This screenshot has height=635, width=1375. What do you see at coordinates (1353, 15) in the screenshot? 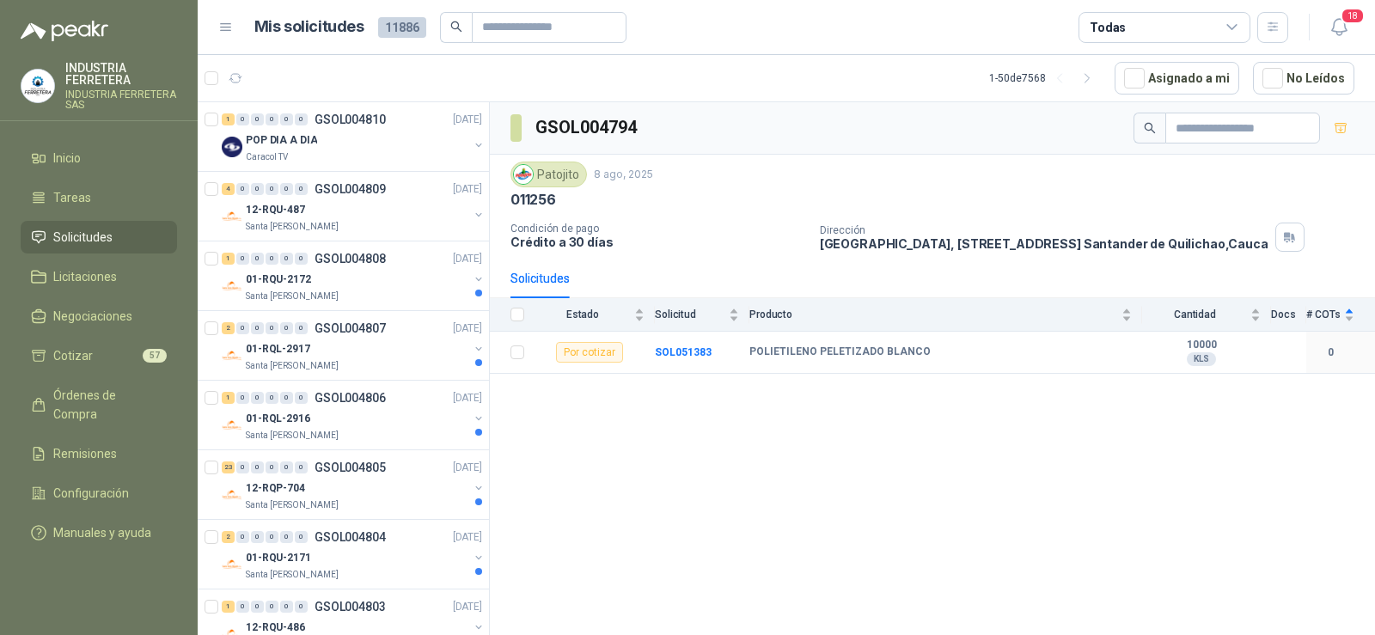
I see `span: 18` at bounding box center [1353, 15].